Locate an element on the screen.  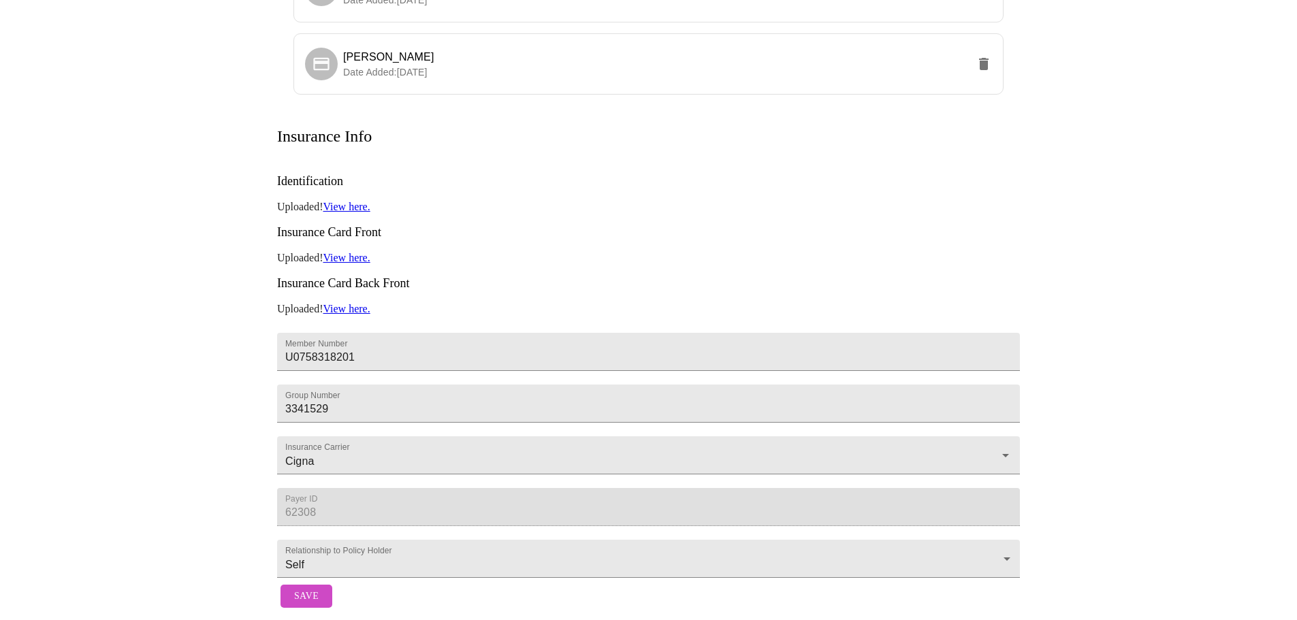
h3: Identification is located at coordinates (648, 181).